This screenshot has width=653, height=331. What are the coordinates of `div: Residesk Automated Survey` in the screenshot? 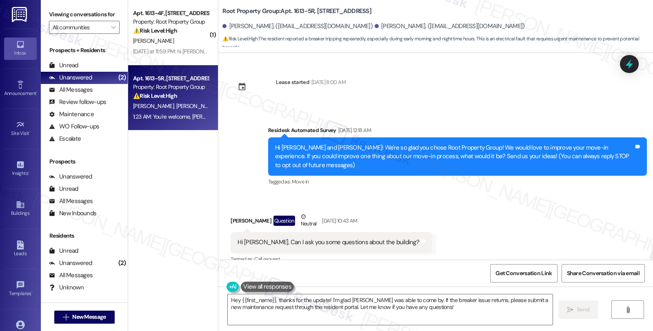 It's located at (457, 132).